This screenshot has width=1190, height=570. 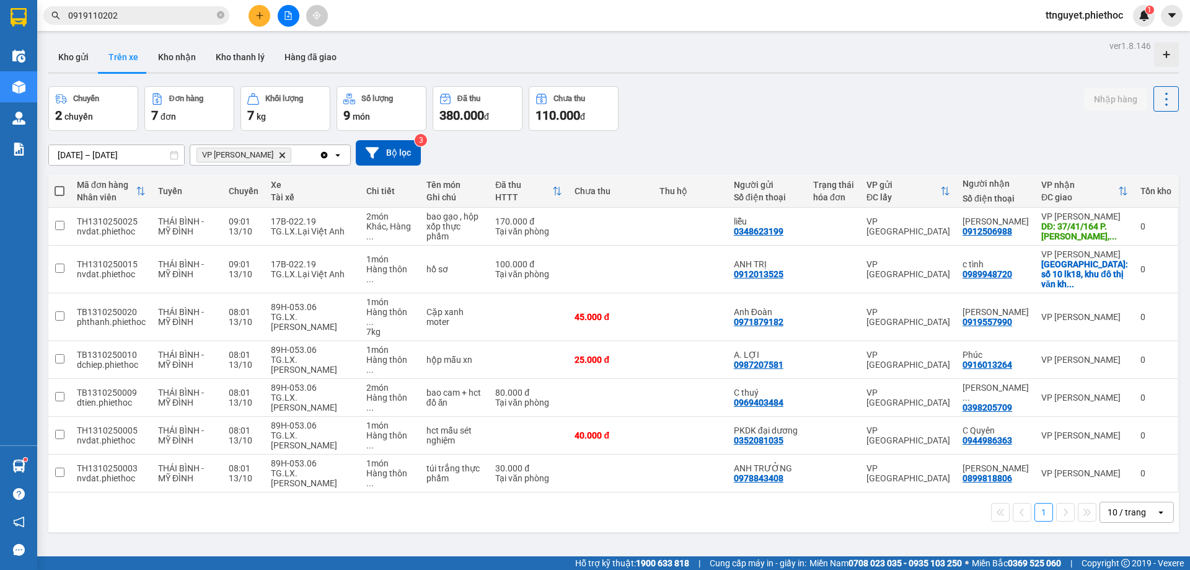 What do you see at coordinates (610, 191) in the screenshot?
I see `div: Chưa thu` at bounding box center [610, 191].